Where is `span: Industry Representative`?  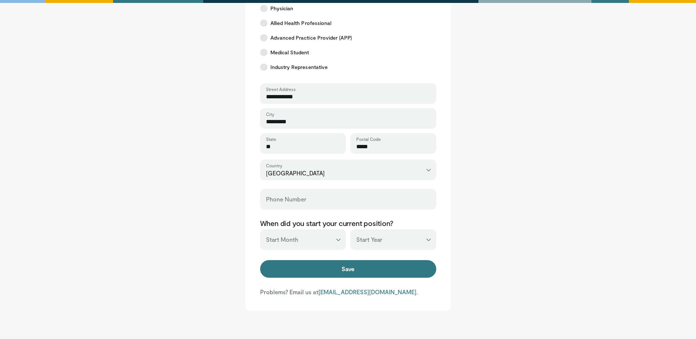
span: Industry Representative is located at coordinates (299, 67).